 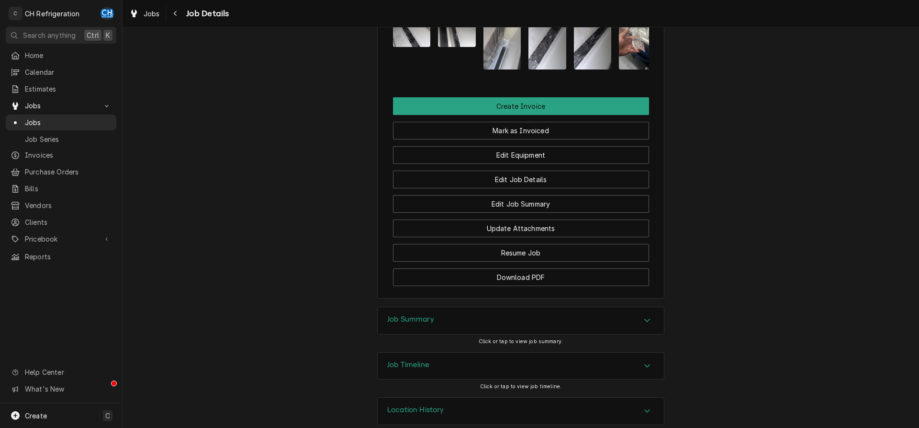 I want to click on div: CH, so click(x=107, y=13).